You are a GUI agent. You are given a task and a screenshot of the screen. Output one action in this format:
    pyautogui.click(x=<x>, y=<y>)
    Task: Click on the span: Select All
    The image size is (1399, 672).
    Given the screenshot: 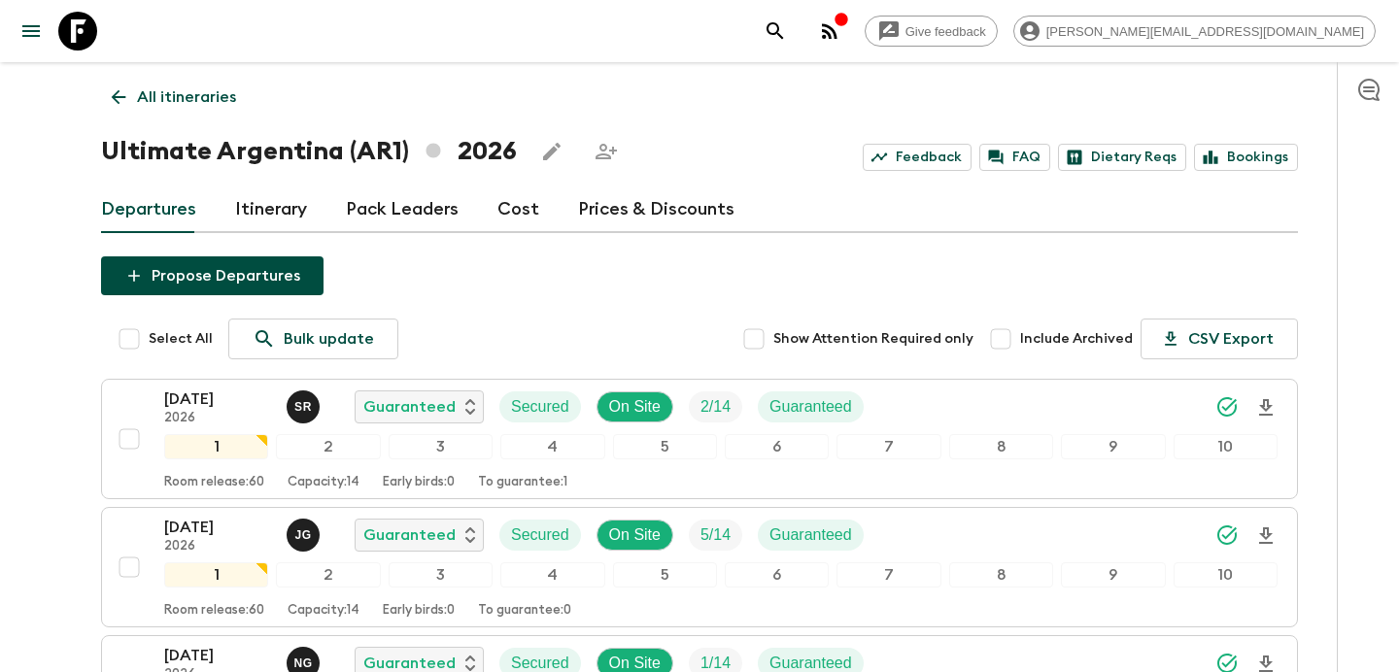 What is the action you would take?
    pyautogui.click(x=181, y=339)
    